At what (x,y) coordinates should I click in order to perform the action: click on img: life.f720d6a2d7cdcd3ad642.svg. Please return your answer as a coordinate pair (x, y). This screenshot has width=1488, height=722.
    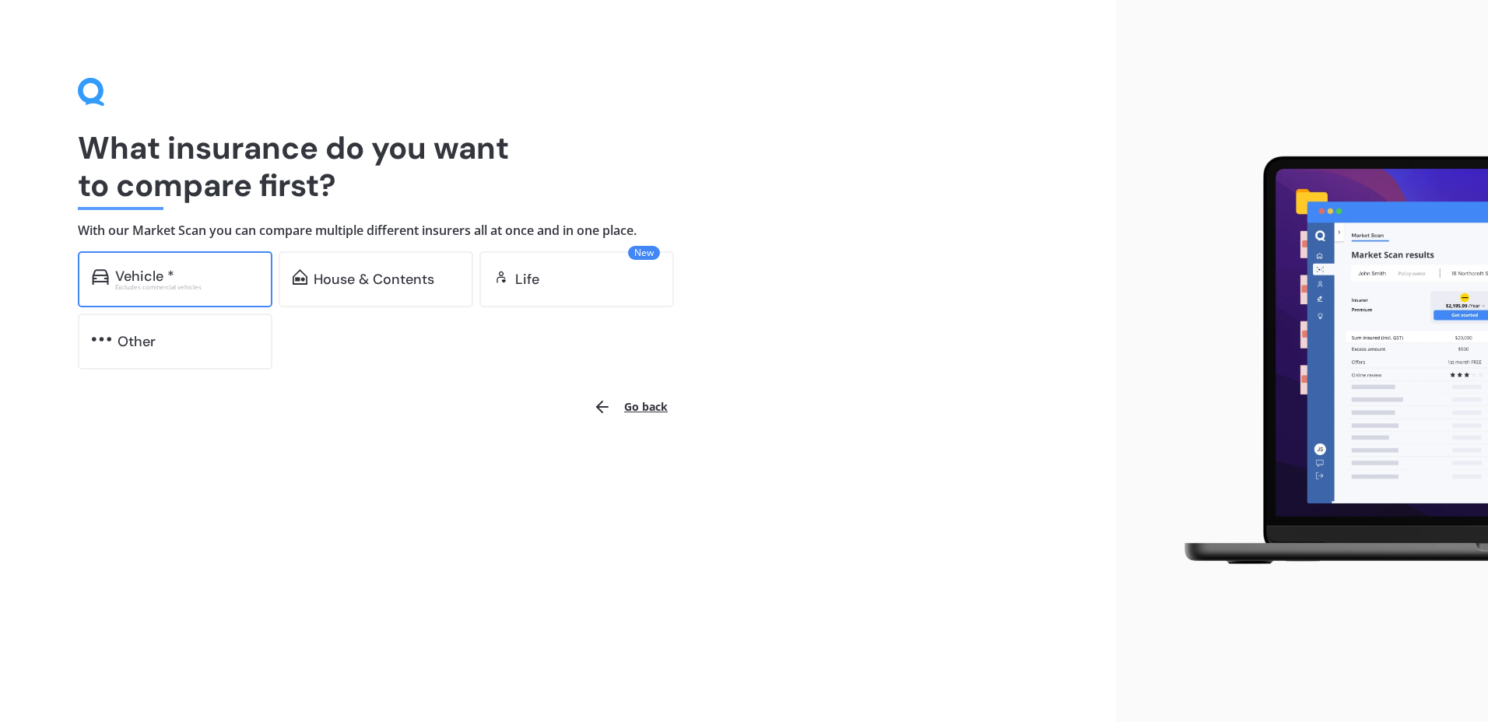
    Looking at the image, I should click on (501, 277).